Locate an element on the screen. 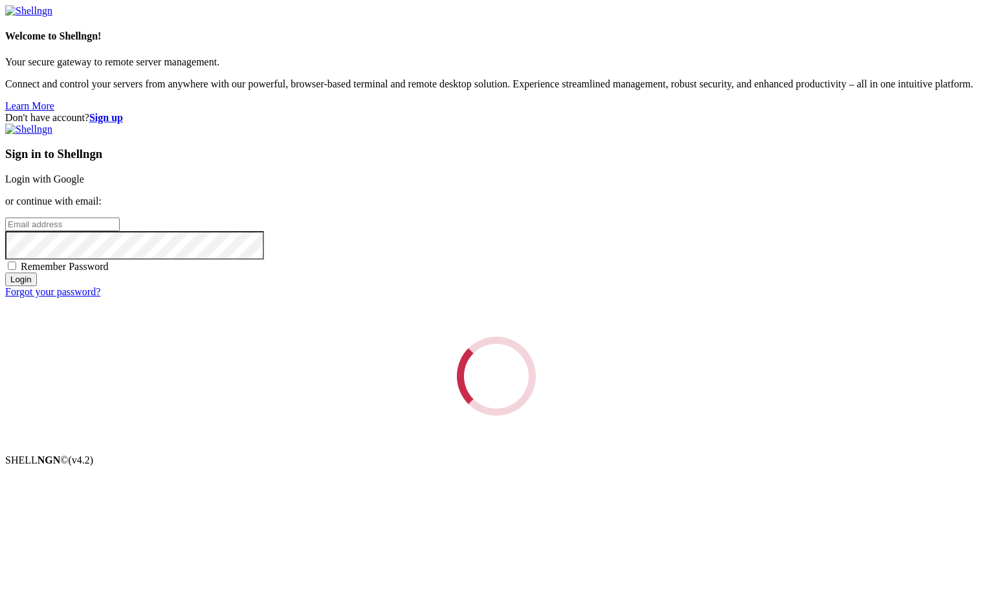 This screenshot has height=595, width=992. b: NGN is located at coordinates (49, 459).